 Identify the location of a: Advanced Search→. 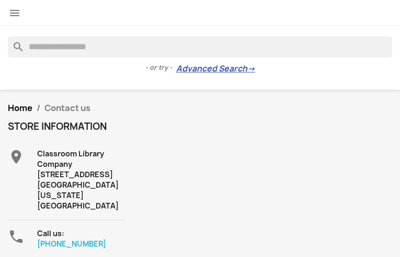
(215, 69).